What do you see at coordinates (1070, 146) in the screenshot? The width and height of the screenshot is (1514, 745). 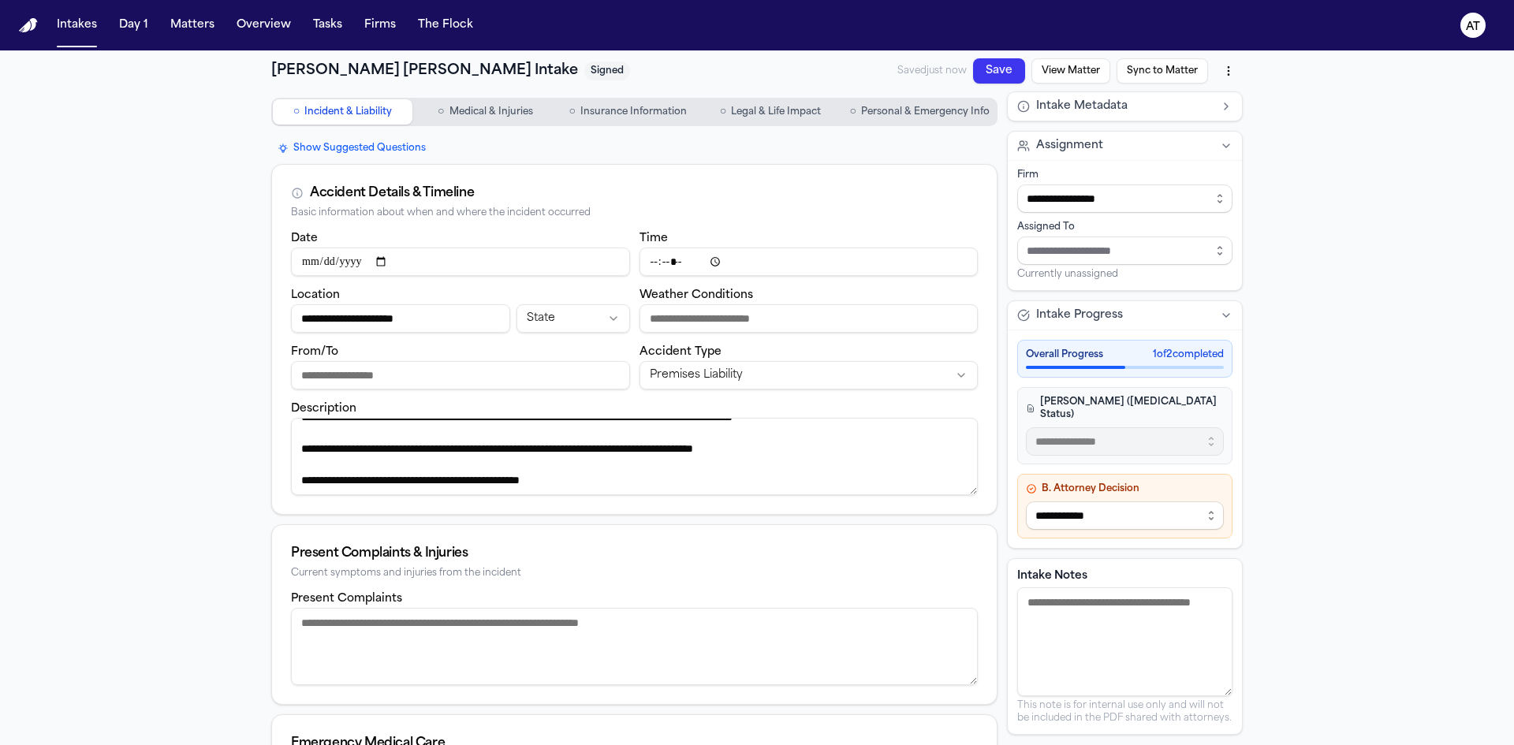 I see `span: Assignment` at bounding box center [1070, 146].